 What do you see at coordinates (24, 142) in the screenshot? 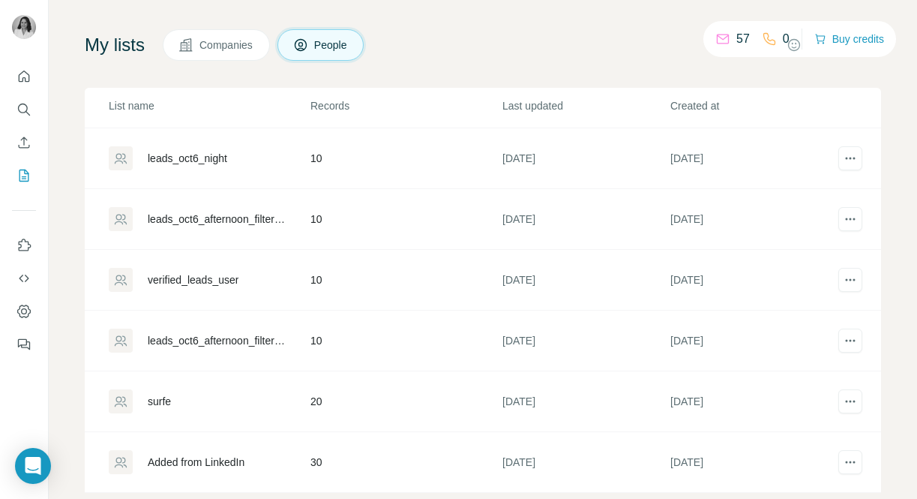
I see `button: Enrich CSV` at bounding box center [24, 142].